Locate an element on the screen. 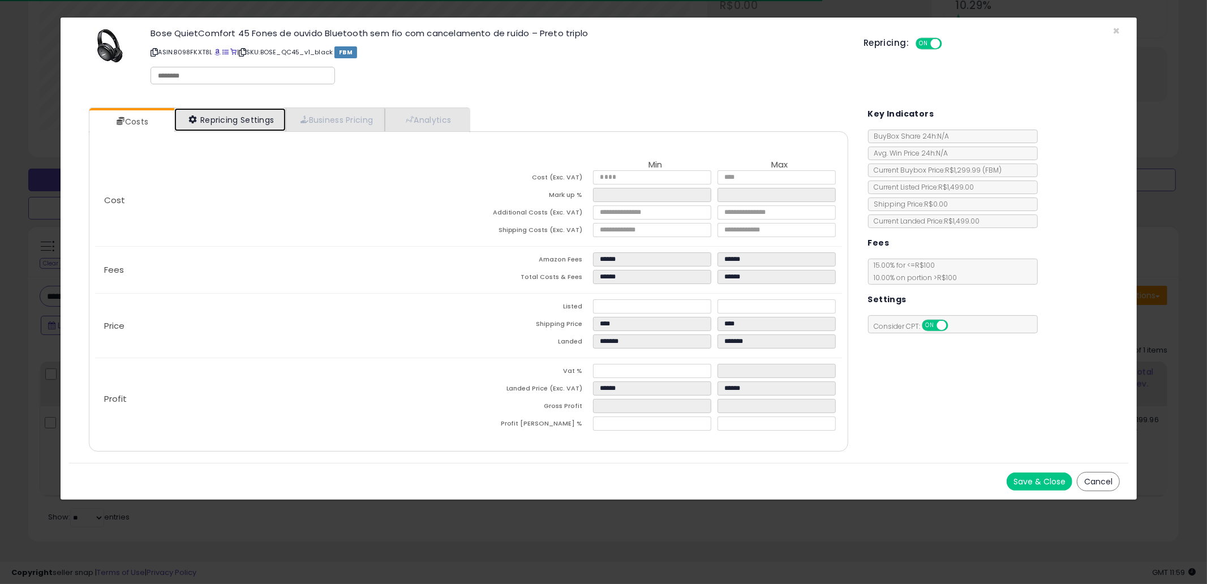  button: Save & Close is located at coordinates (1039, 481).